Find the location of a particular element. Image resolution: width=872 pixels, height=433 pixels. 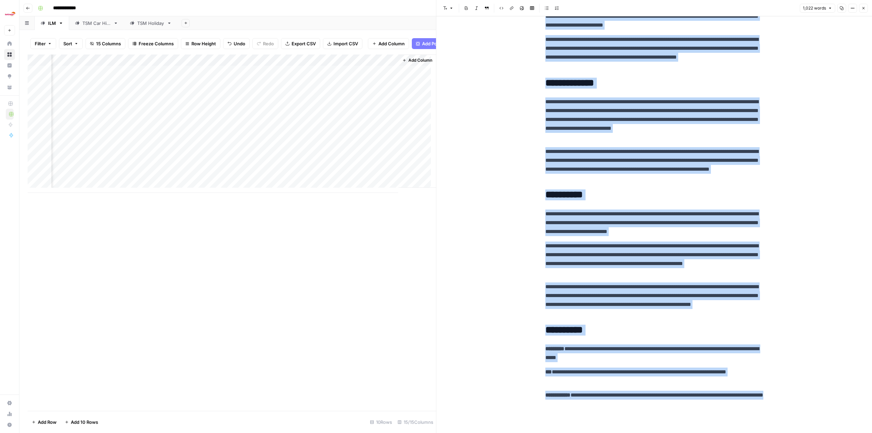

div: TSM Car Hire is located at coordinates (96, 23).